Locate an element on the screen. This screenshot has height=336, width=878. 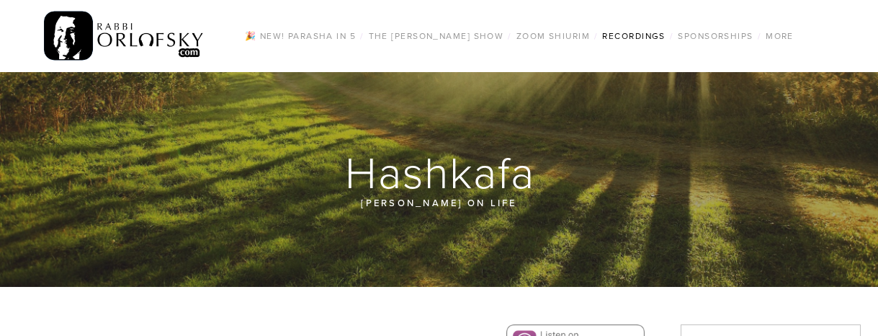
img: RabbiOrlofsky.com is located at coordinates (124, 36).